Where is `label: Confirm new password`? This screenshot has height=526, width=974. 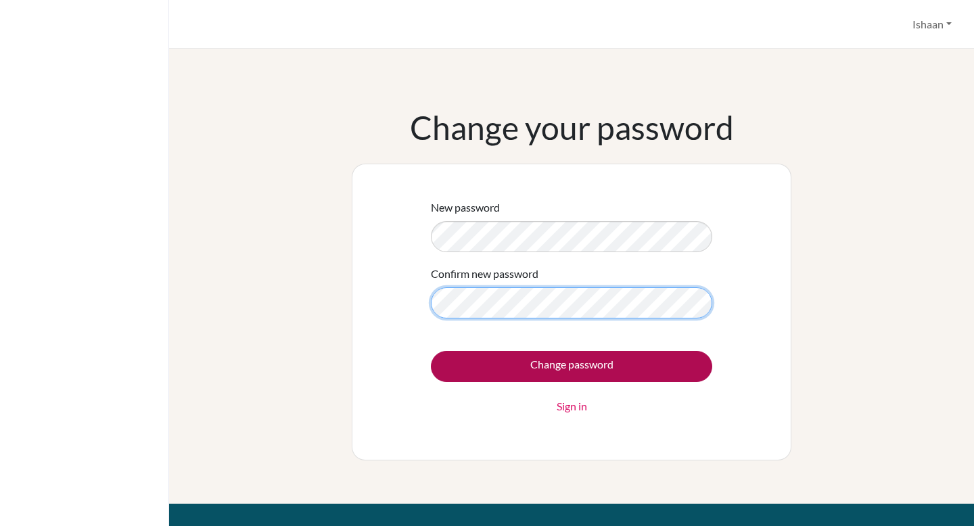 label: Confirm new password is located at coordinates (484, 274).